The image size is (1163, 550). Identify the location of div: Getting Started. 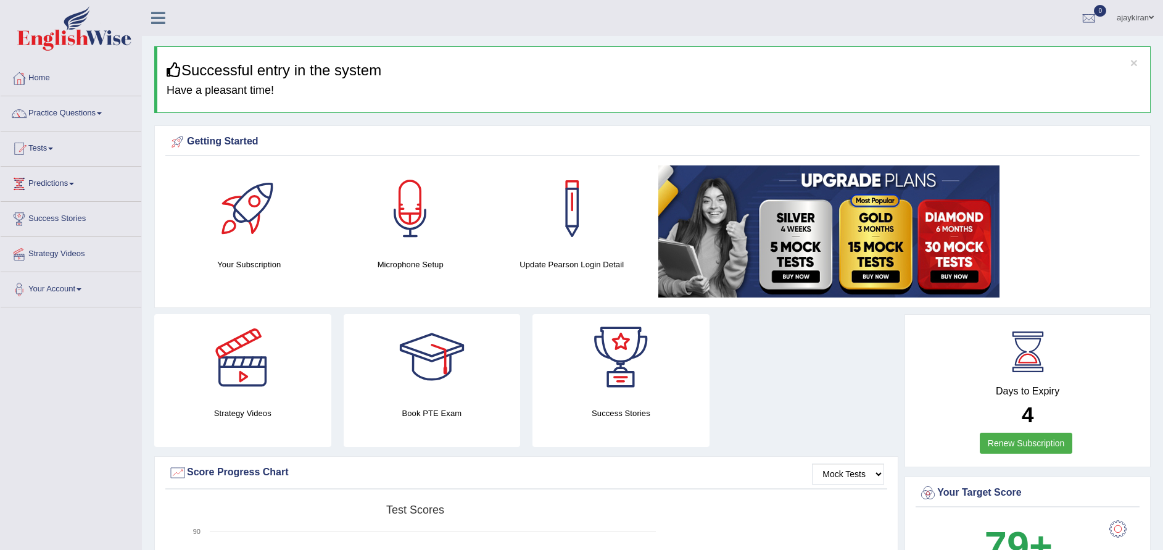
(652, 142).